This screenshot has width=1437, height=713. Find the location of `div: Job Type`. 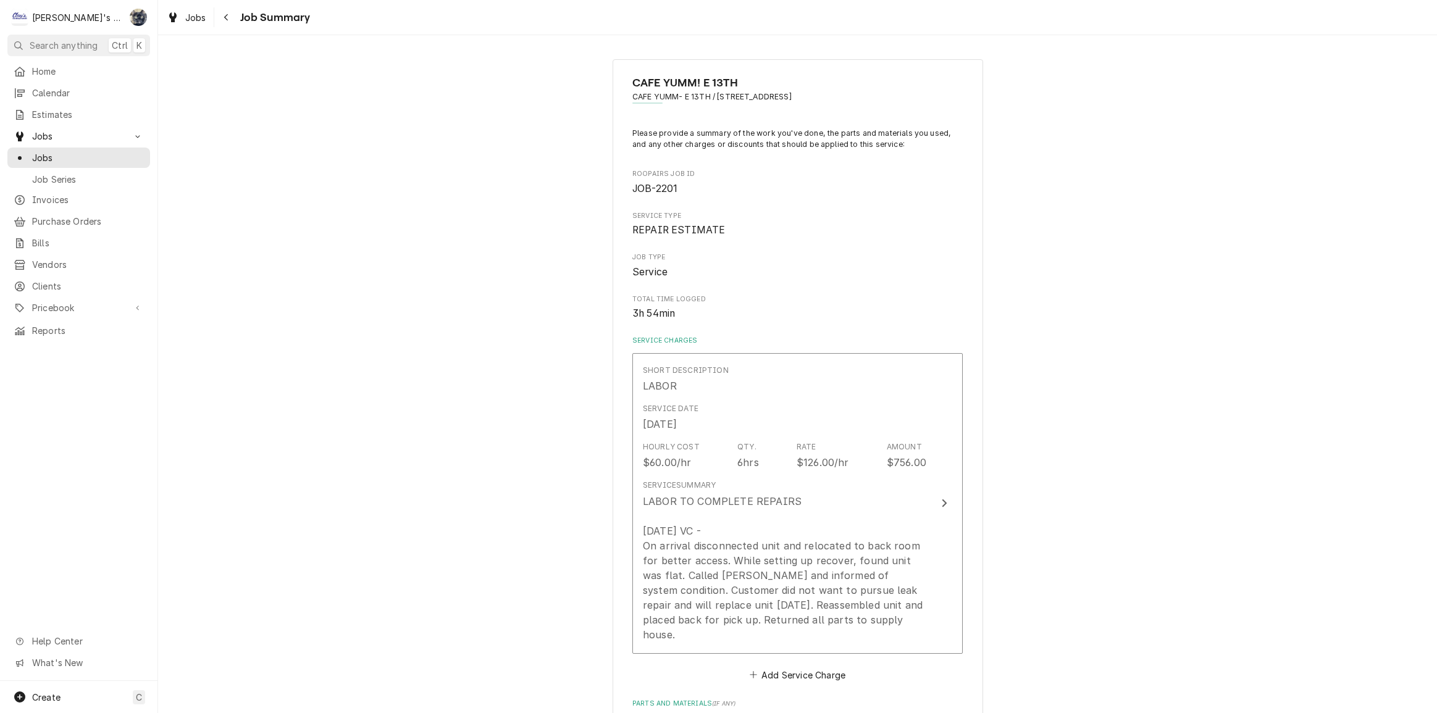

div: Job Type is located at coordinates (797, 266).